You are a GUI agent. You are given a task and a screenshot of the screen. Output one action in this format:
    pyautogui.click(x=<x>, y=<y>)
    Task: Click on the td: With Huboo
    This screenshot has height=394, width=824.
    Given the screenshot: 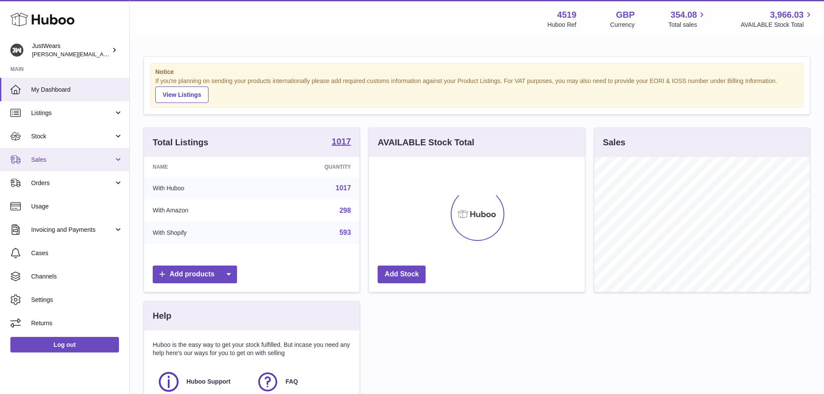 What is the action you would take?
    pyautogui.click(x=203, y=188)
    